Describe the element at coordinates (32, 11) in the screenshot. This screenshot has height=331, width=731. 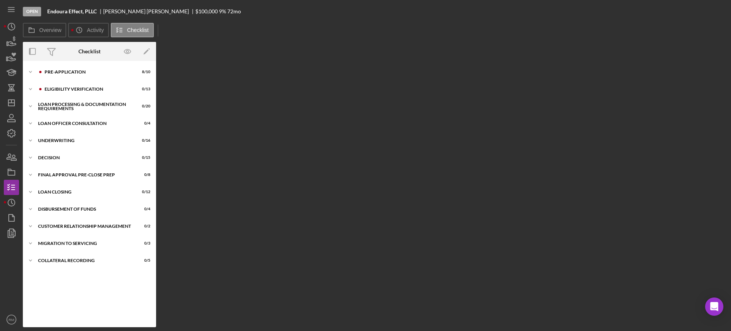
I see `div: Open` at that location.